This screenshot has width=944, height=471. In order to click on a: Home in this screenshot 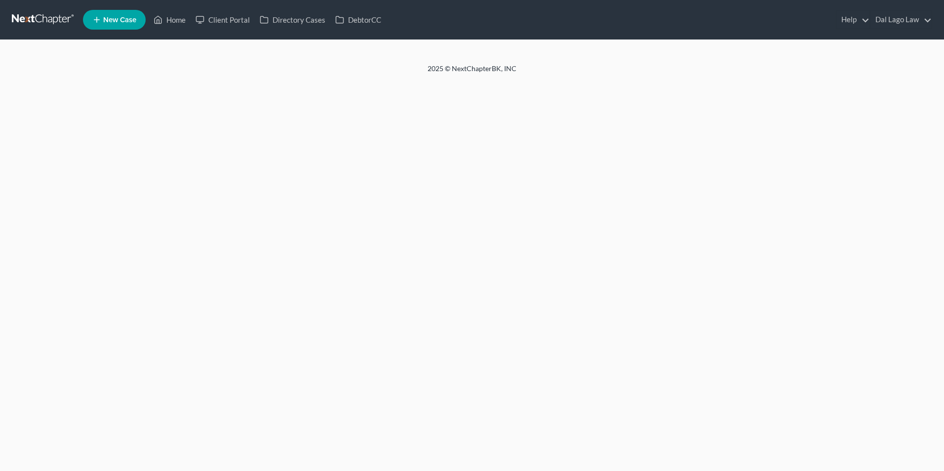, I will do `click(169, 20)`.